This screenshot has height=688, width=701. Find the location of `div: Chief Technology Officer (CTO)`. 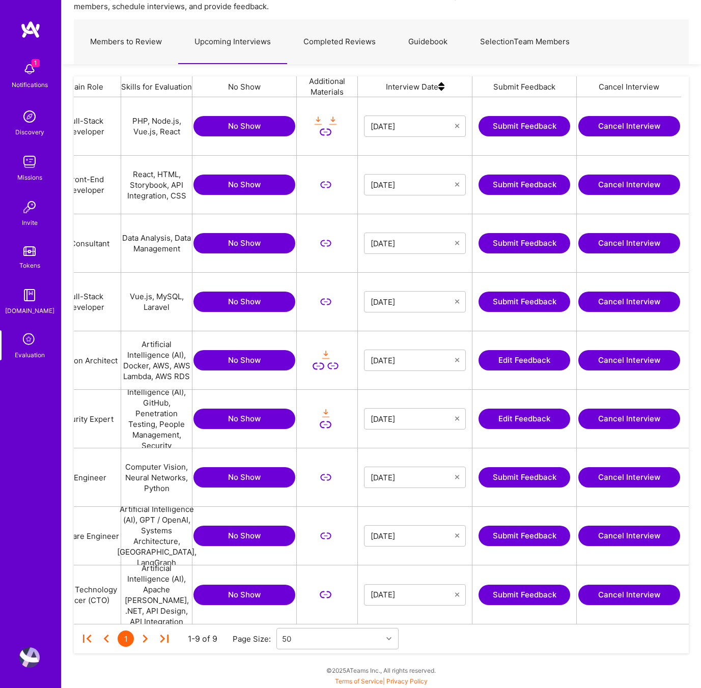

div: Chief Technology Officer (CTO) is located at coordinates (86, 595).